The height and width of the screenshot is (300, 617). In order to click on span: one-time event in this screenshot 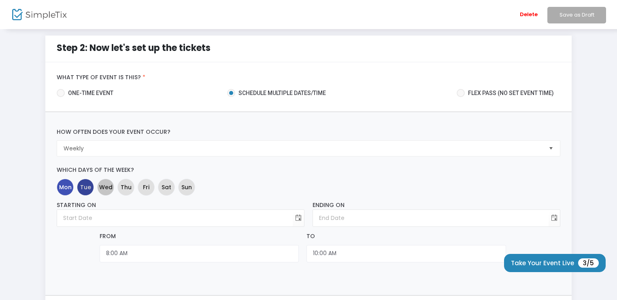, I will do `click(89, 93)`.